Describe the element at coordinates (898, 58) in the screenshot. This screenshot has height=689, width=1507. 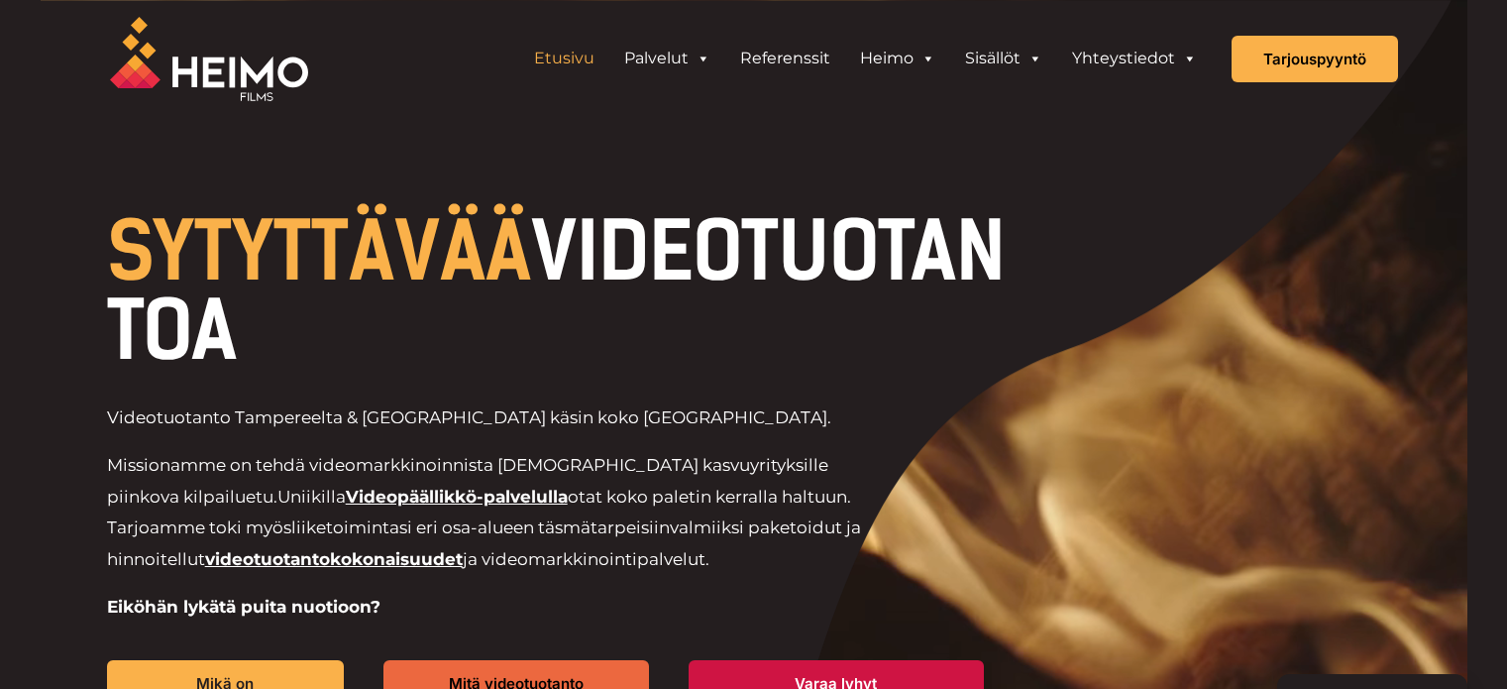
I see `a: Heimo` at that location.